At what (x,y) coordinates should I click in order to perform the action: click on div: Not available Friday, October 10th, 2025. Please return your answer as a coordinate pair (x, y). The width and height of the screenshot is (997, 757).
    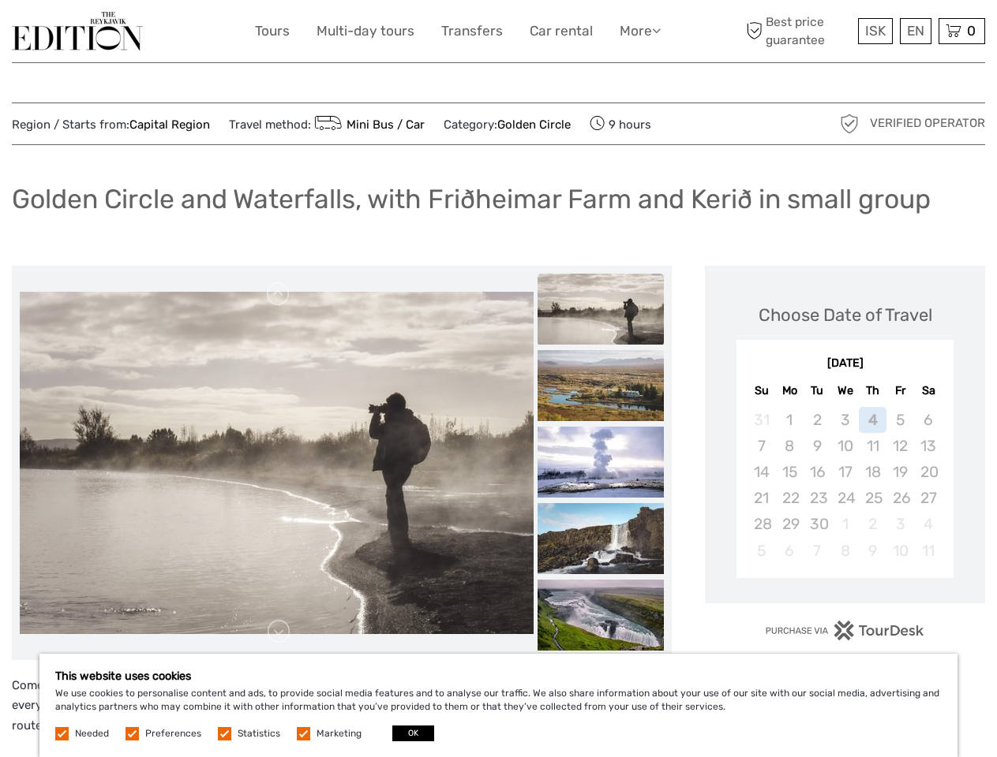
    Looking at the image, I should click on (899, 551).